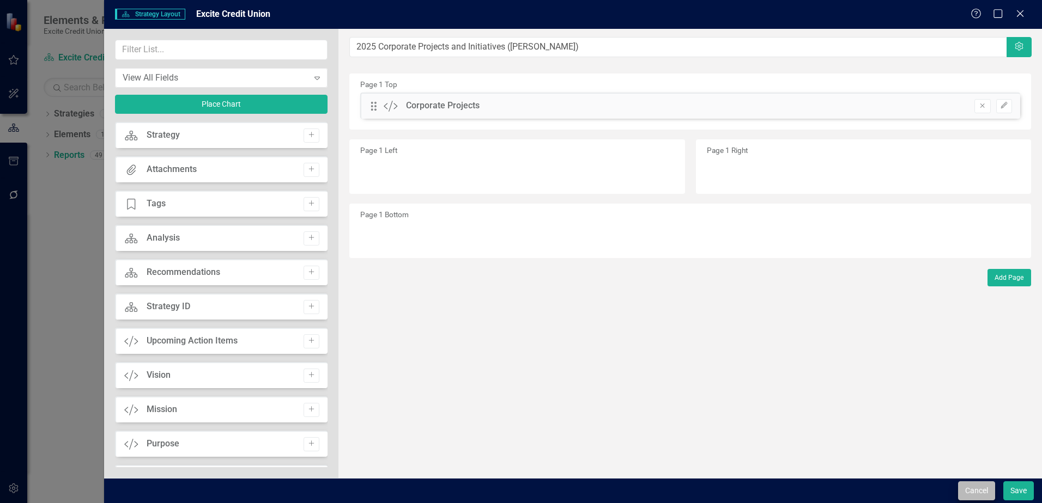 This screenshot has width=1042, height=503. I want to click on small: Page 1 Left, so click(379, 150).